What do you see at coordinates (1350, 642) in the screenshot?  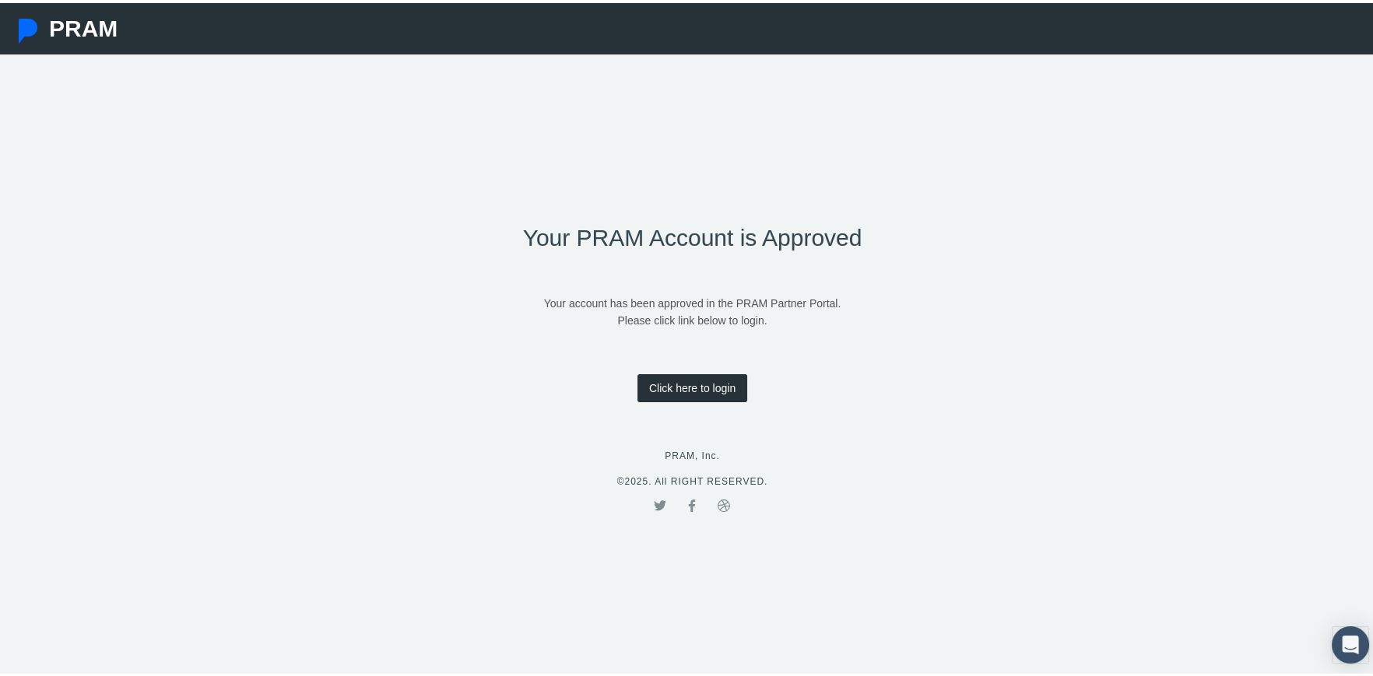 I see `div: Open Intercom Messenger` at bounding box center [1350, 642].